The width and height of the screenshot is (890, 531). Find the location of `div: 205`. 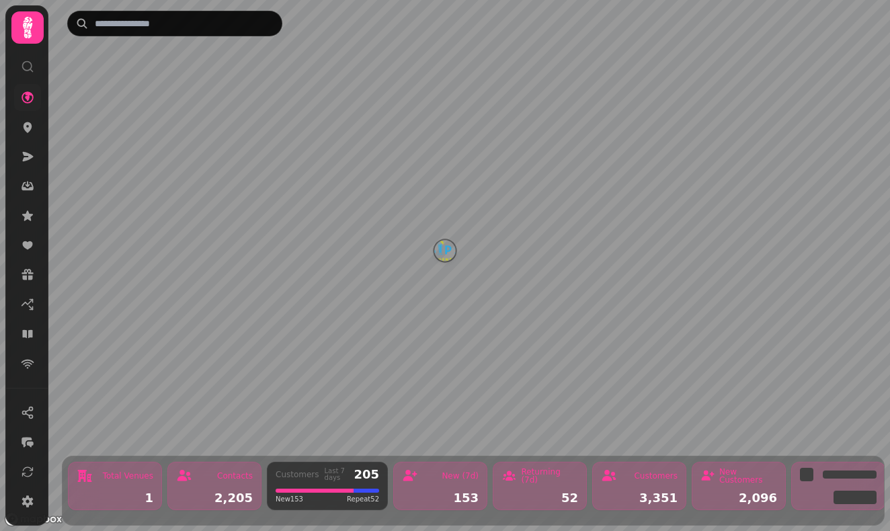

div: 205 is located at coordinates (366, 474).